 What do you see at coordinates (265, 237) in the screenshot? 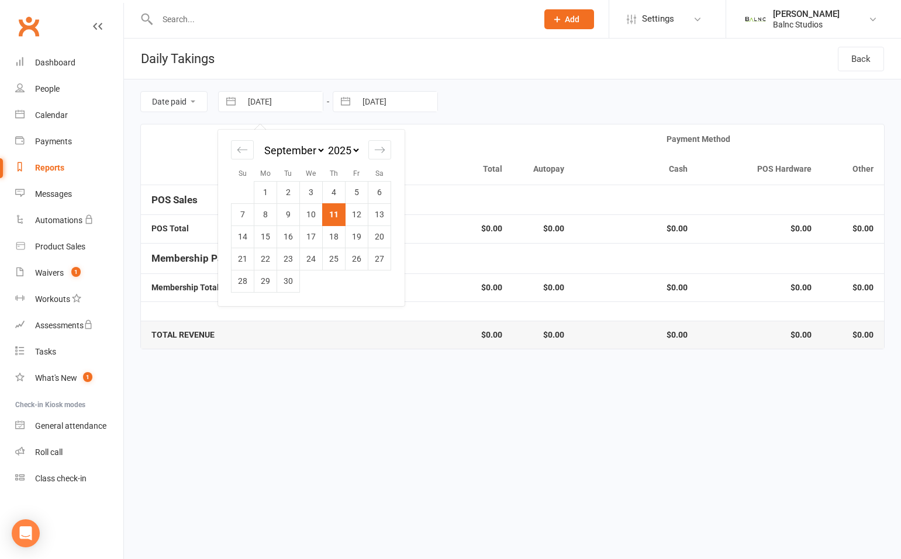
I see `td: Monday, September 15, 2025` at bounding box center [265, 237].